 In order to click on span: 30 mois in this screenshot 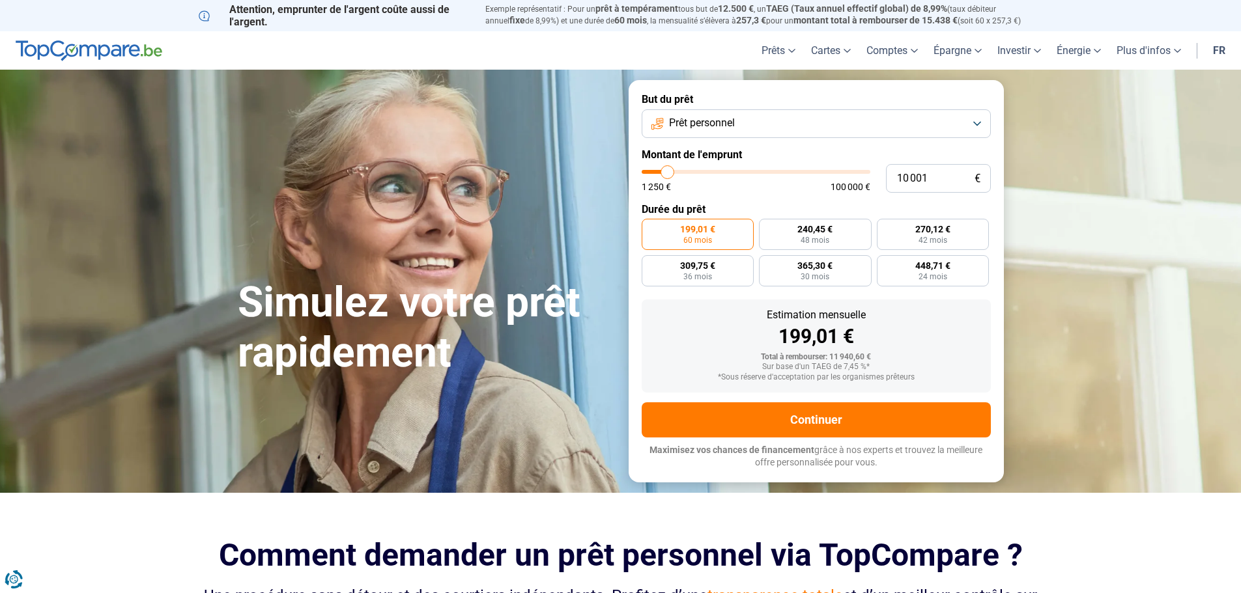, I will do `click(815, 277)`.